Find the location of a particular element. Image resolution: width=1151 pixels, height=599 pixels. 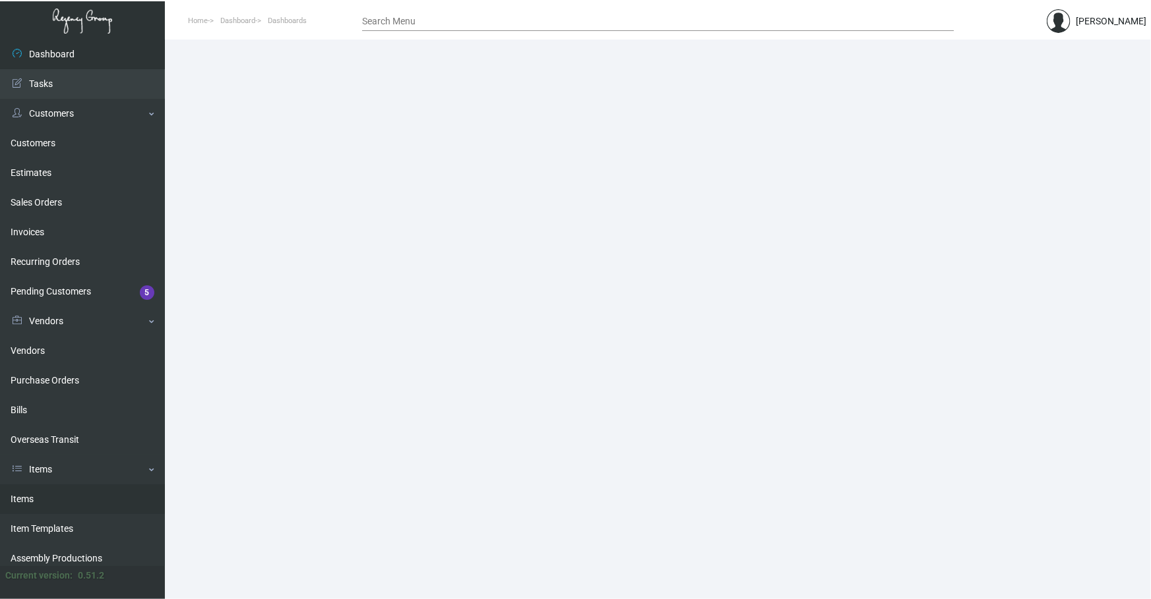

img: admin@bootstrapmaster.com is located at coordinates (1058, 21).